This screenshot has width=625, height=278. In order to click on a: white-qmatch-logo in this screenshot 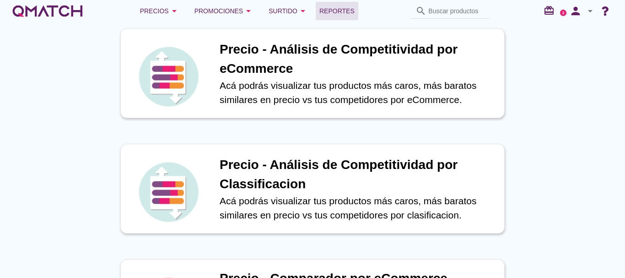, I will do `click(48, 11)`.